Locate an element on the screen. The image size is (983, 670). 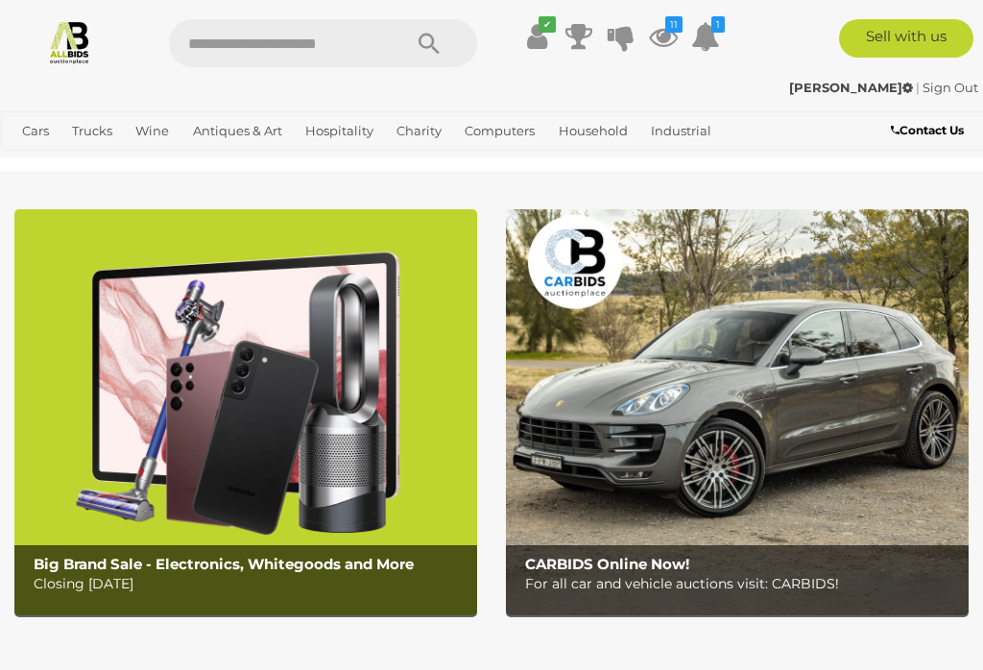
a: 1 is located at coordinates (706, 36).